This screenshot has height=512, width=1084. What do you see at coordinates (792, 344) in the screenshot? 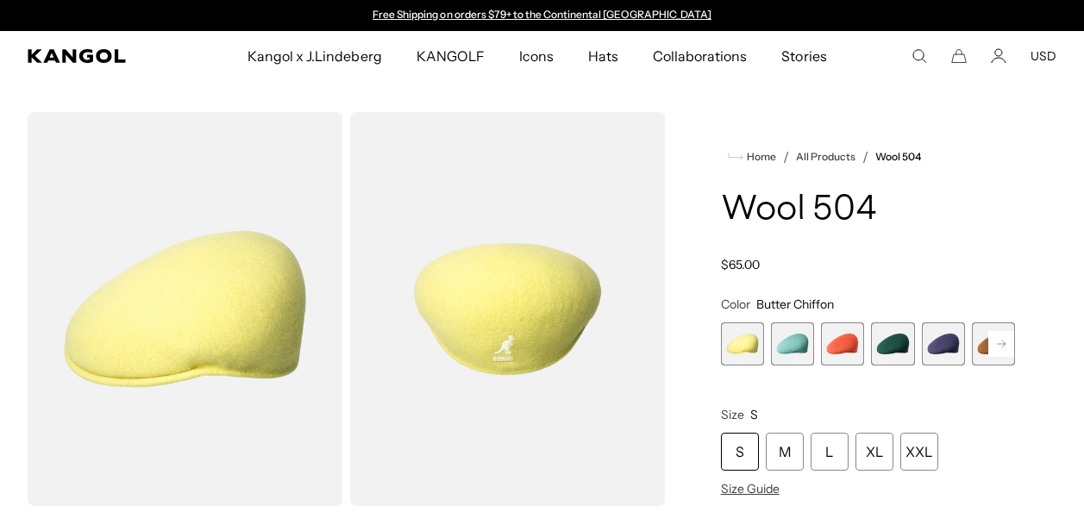
I see `div: 2 of 21` at bounding box center [792, 344].